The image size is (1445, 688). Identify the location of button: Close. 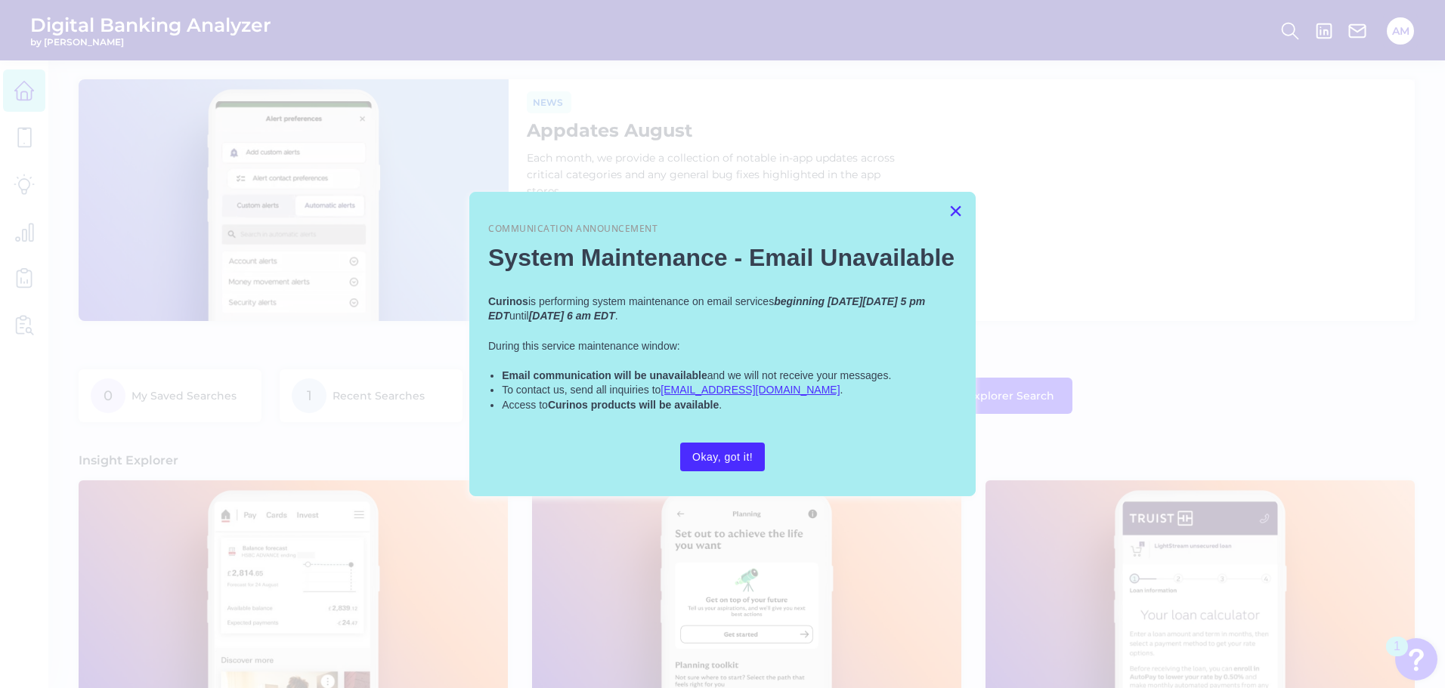
(955, 211).